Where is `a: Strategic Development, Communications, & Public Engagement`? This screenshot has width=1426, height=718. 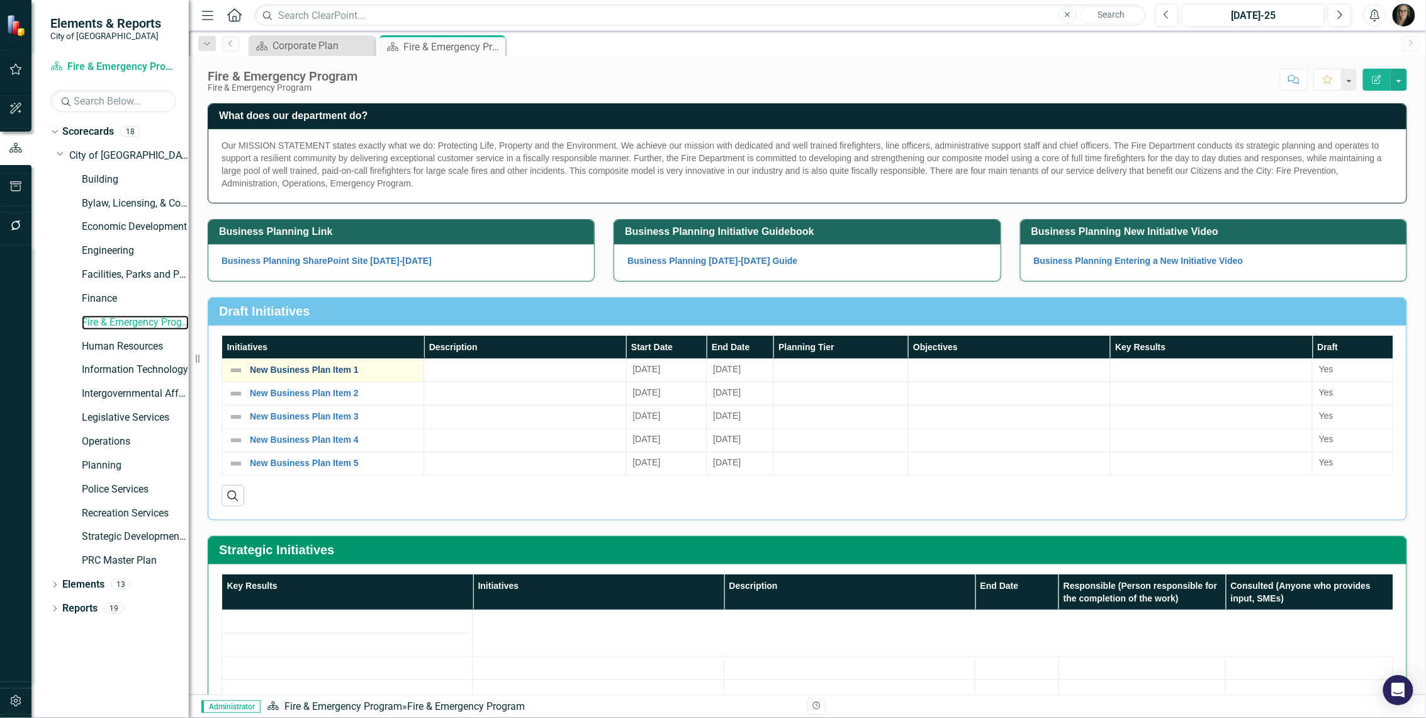 a: Strategic Development, Communications, & Public Engagement is located at coordinates (135, 536).